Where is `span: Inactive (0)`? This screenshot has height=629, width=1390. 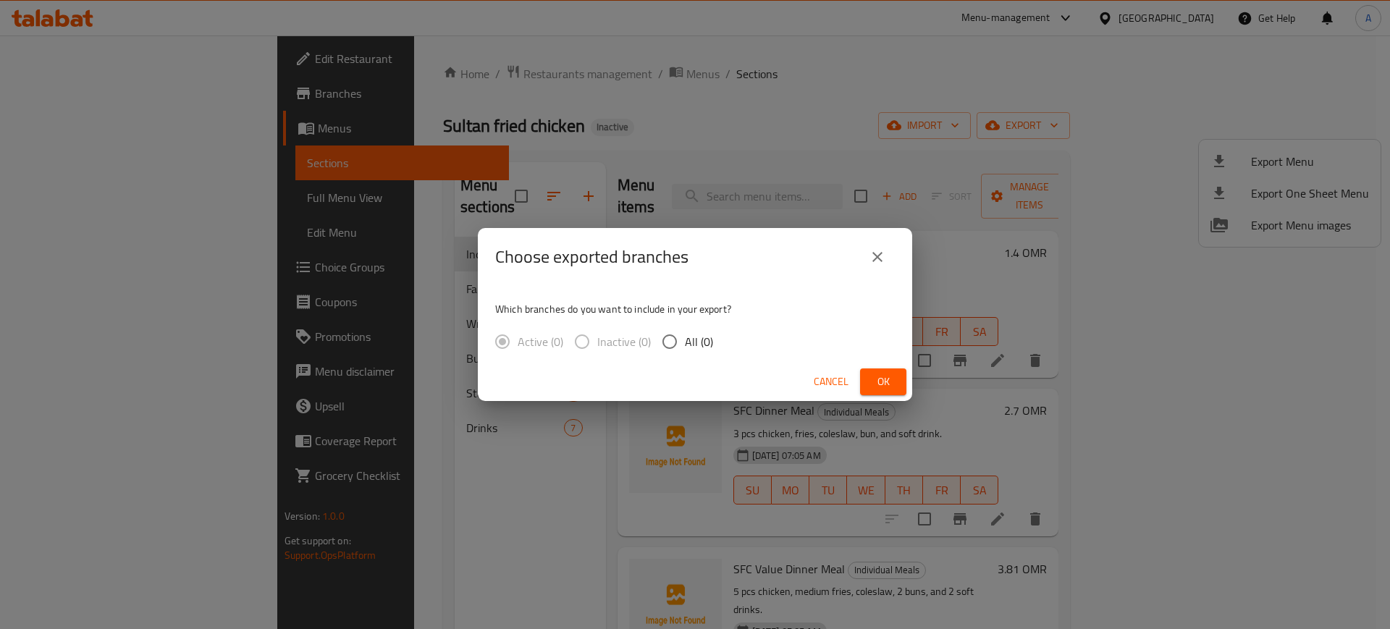
span: Inactive (0) is located at coordinates (624, 342).